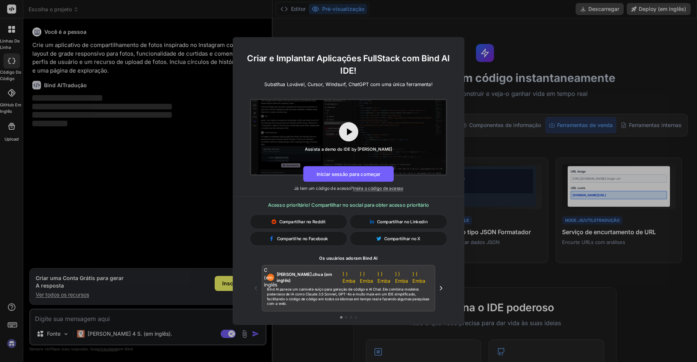  Describe the element at coordinates (349, 259) in the screenshot. I see `h1: Os usuários adoram Bind AI` at that location.